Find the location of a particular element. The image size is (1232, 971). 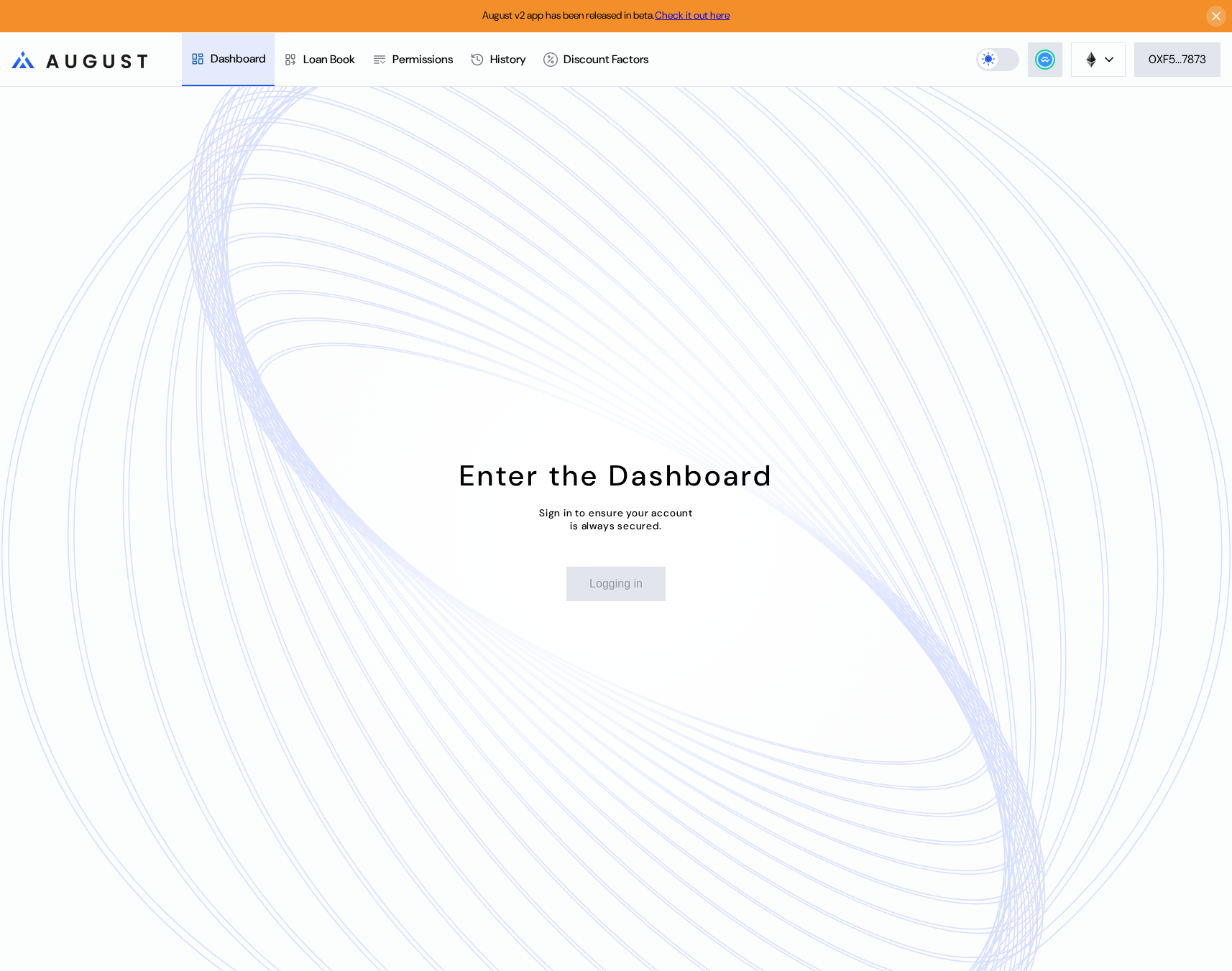

div: Enter the Dashboard is located at coordinates (616, 476).